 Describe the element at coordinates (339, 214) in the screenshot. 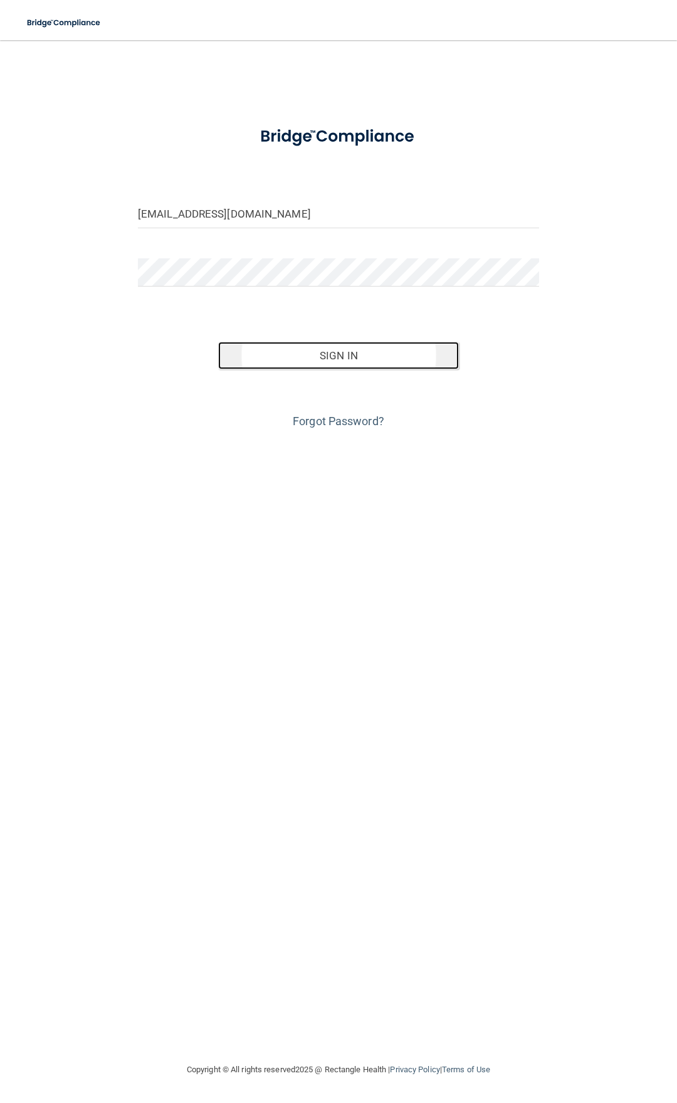

I see `input: Email` at that location.